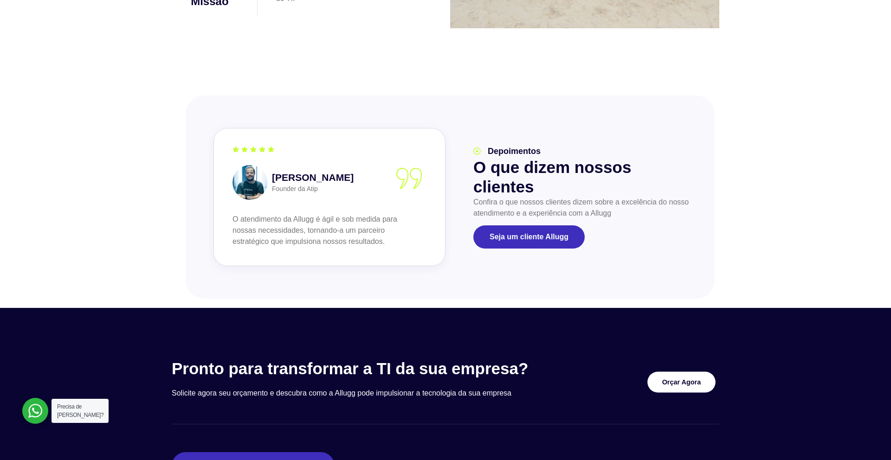  What do you see at coordinates (513, 151) in the screenshot?
I see `span: Depoimentos` at bounding box center [513, 151].